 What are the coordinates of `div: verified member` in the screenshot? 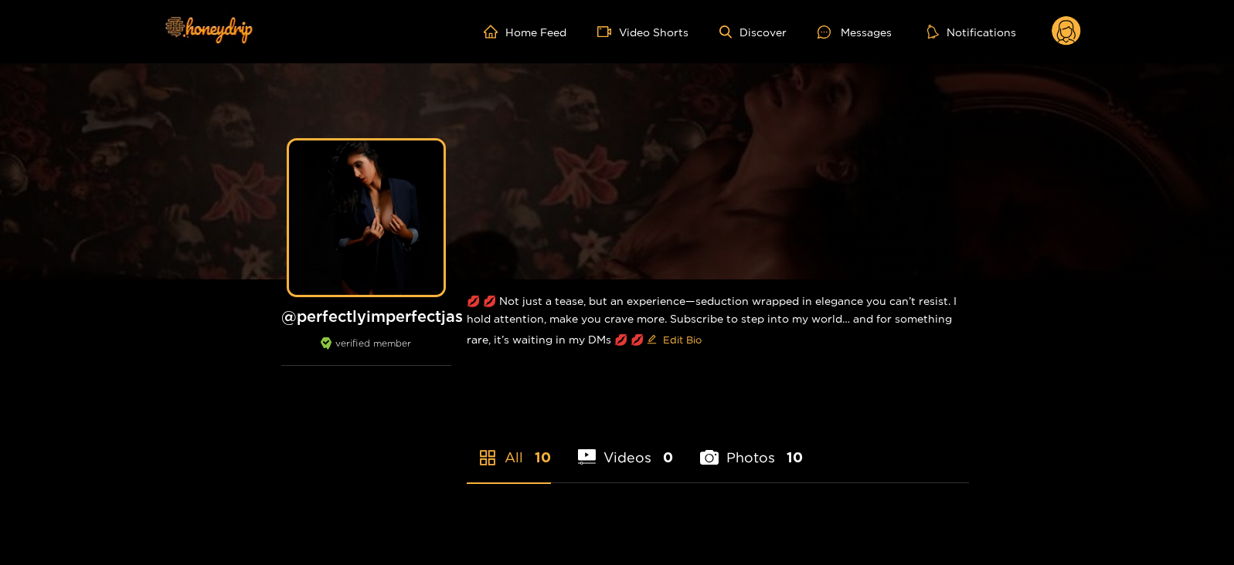 It's located at (366, 351).